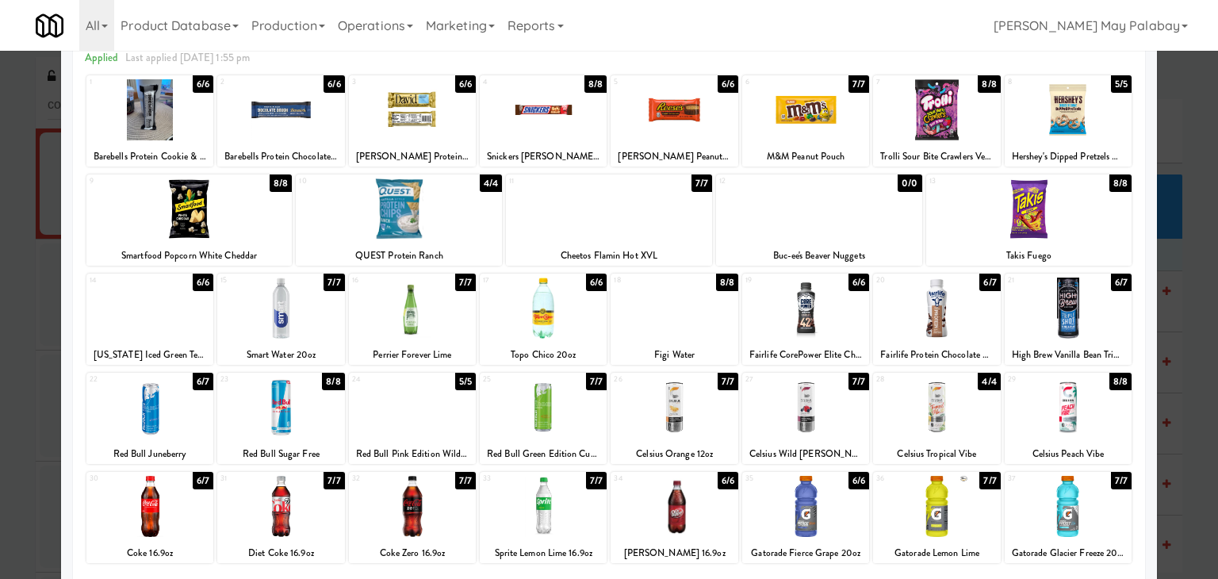 The image size is (1218, 579). I want to click on div: 226/7Red Bull Juneberry, so click(150, 418).